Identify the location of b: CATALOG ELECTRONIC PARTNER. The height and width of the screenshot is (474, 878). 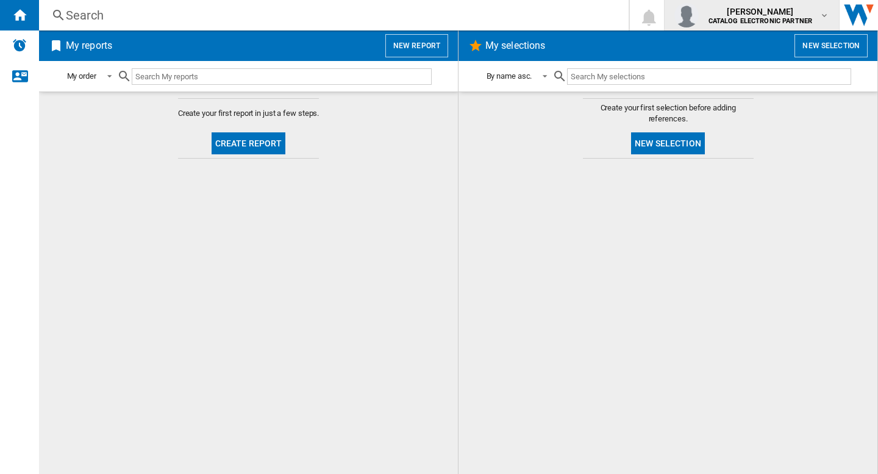
(760, 21).